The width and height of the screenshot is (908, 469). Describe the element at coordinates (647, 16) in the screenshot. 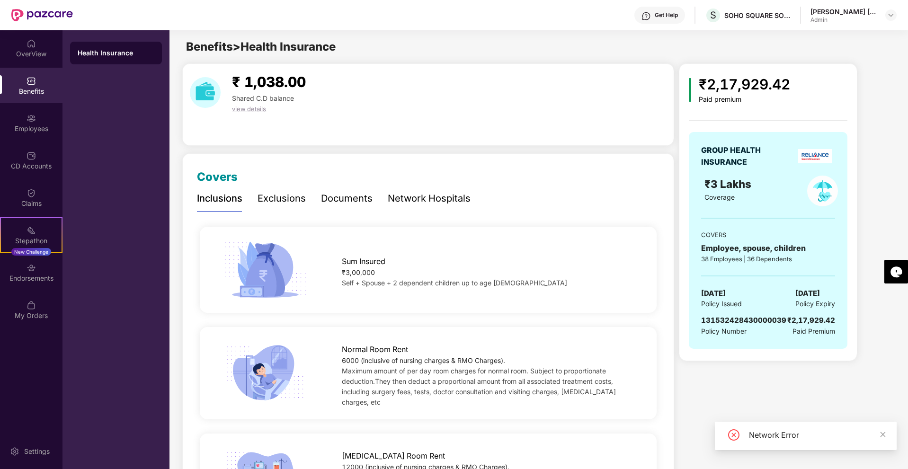

I see `img: svg+xml;base64,PHN2ZyBpZD0iSGVscC0zMngzMiIgeG1sbnM9Imh0dHA6Ly93d3cudzMub3JnLzIwMDAvc3ZnIiB3aWR0aD...` at that location.